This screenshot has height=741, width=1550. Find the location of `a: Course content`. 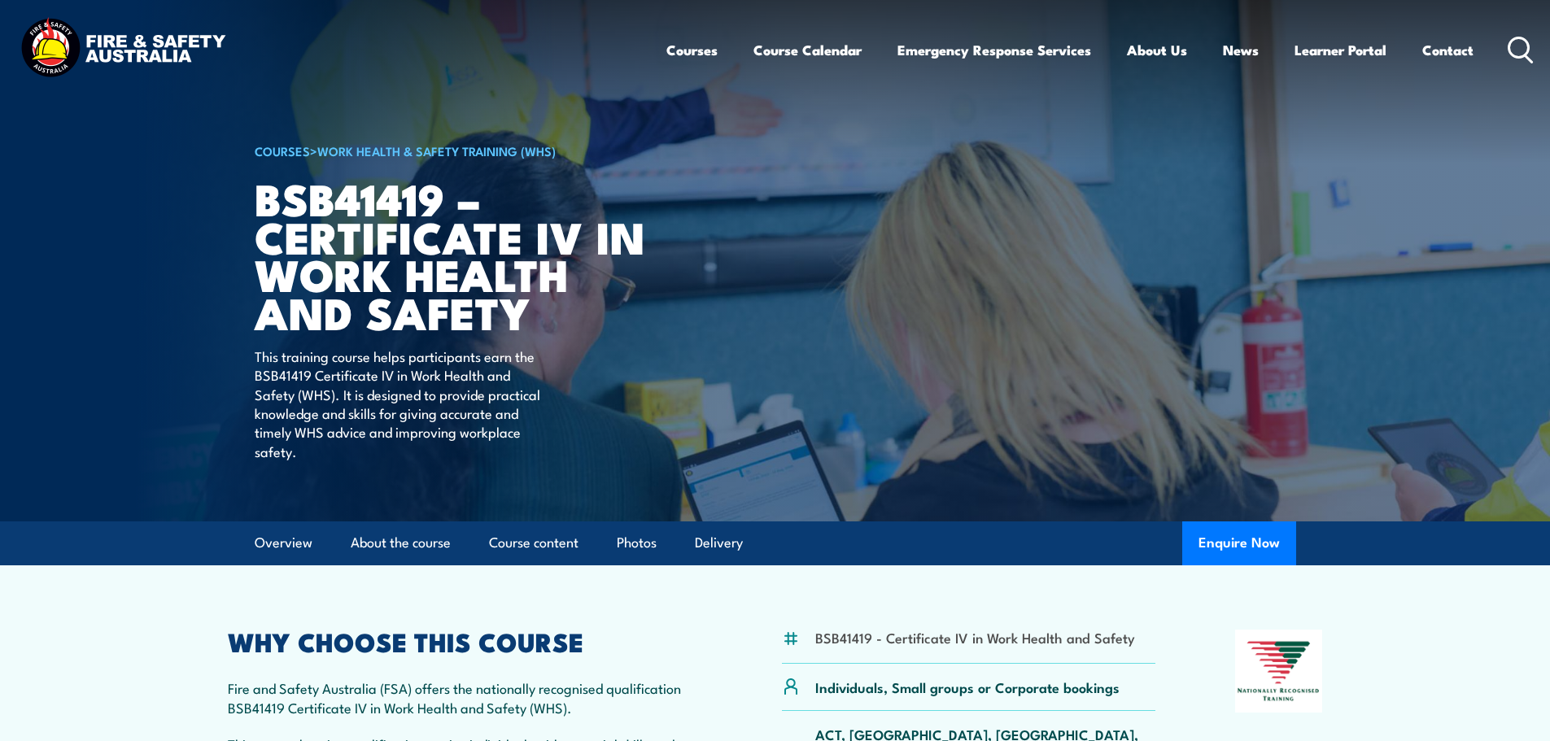

a: Course content is located at coordinates (534, 543).